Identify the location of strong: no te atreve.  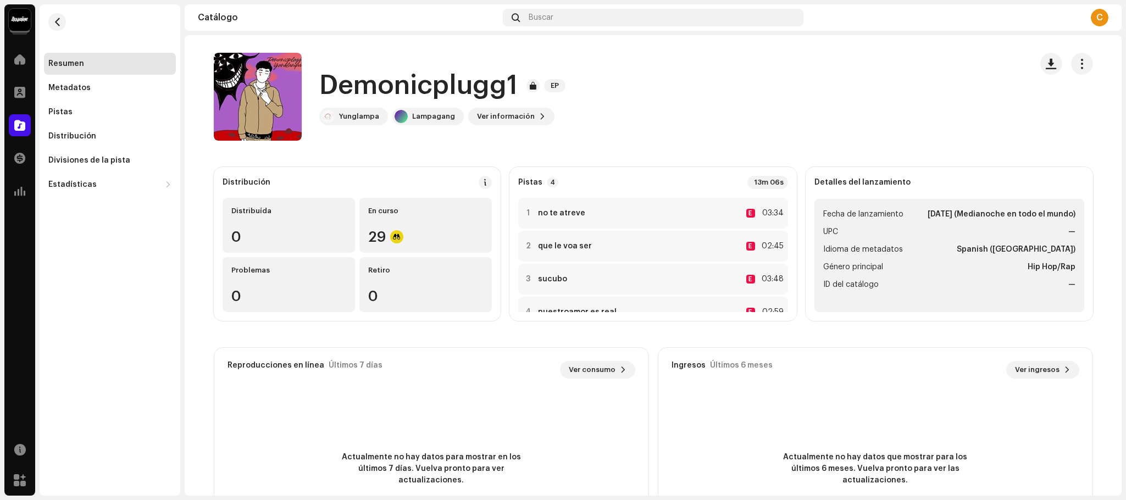
(562, 213).